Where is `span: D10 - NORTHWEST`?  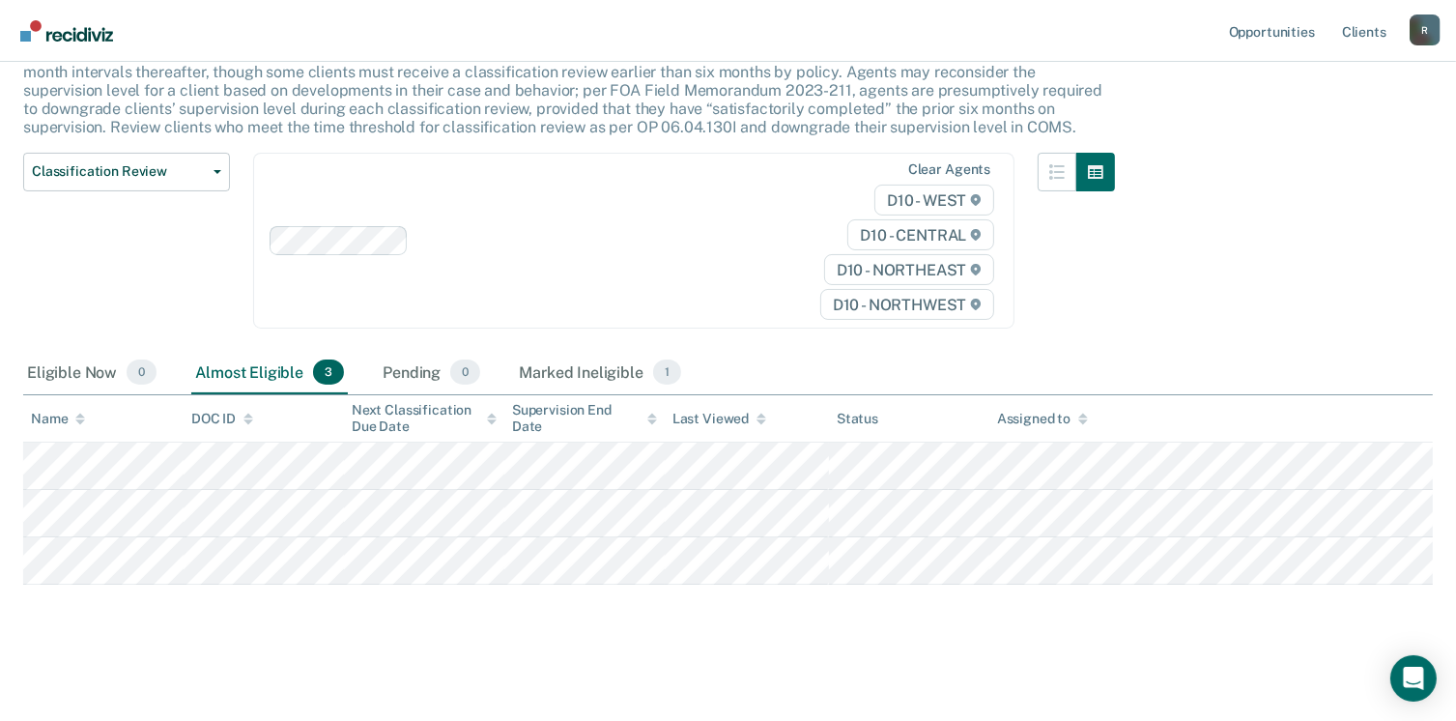 span: D10 - NORTHWEST is located at coordinates (907, 304).